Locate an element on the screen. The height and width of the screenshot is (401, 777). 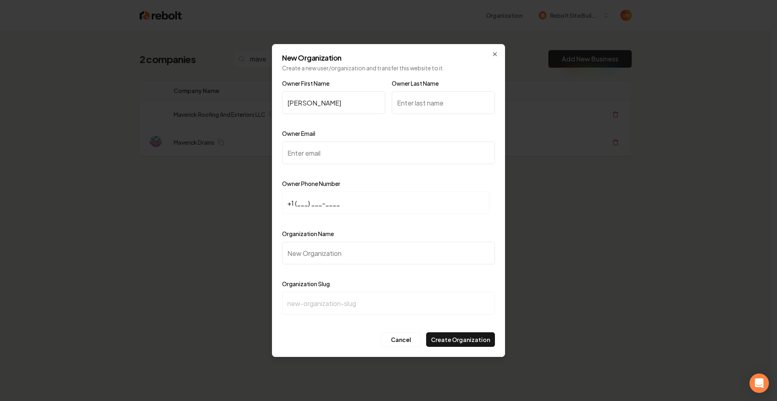
input: New Organization is located at coordinates (388, 253).